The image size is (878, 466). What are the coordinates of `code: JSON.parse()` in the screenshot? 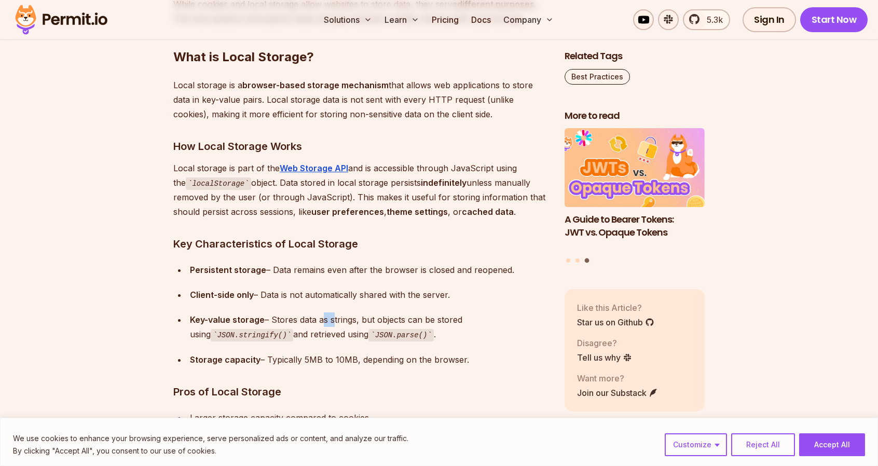 It's located at (401, 335).